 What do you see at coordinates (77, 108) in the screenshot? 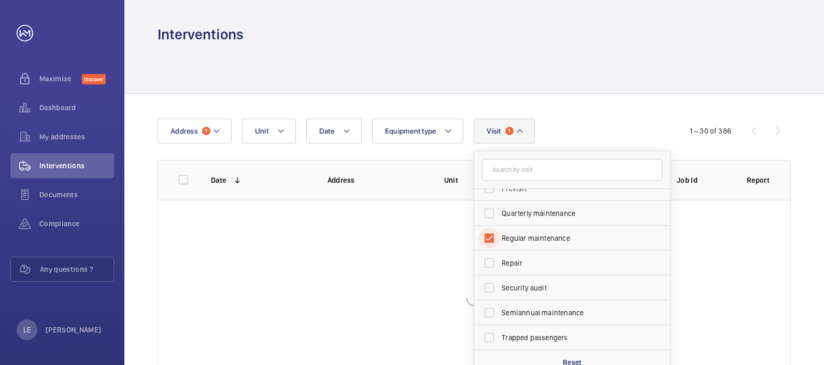
I see `span: Dashboard` at bounding box center [77, 108].